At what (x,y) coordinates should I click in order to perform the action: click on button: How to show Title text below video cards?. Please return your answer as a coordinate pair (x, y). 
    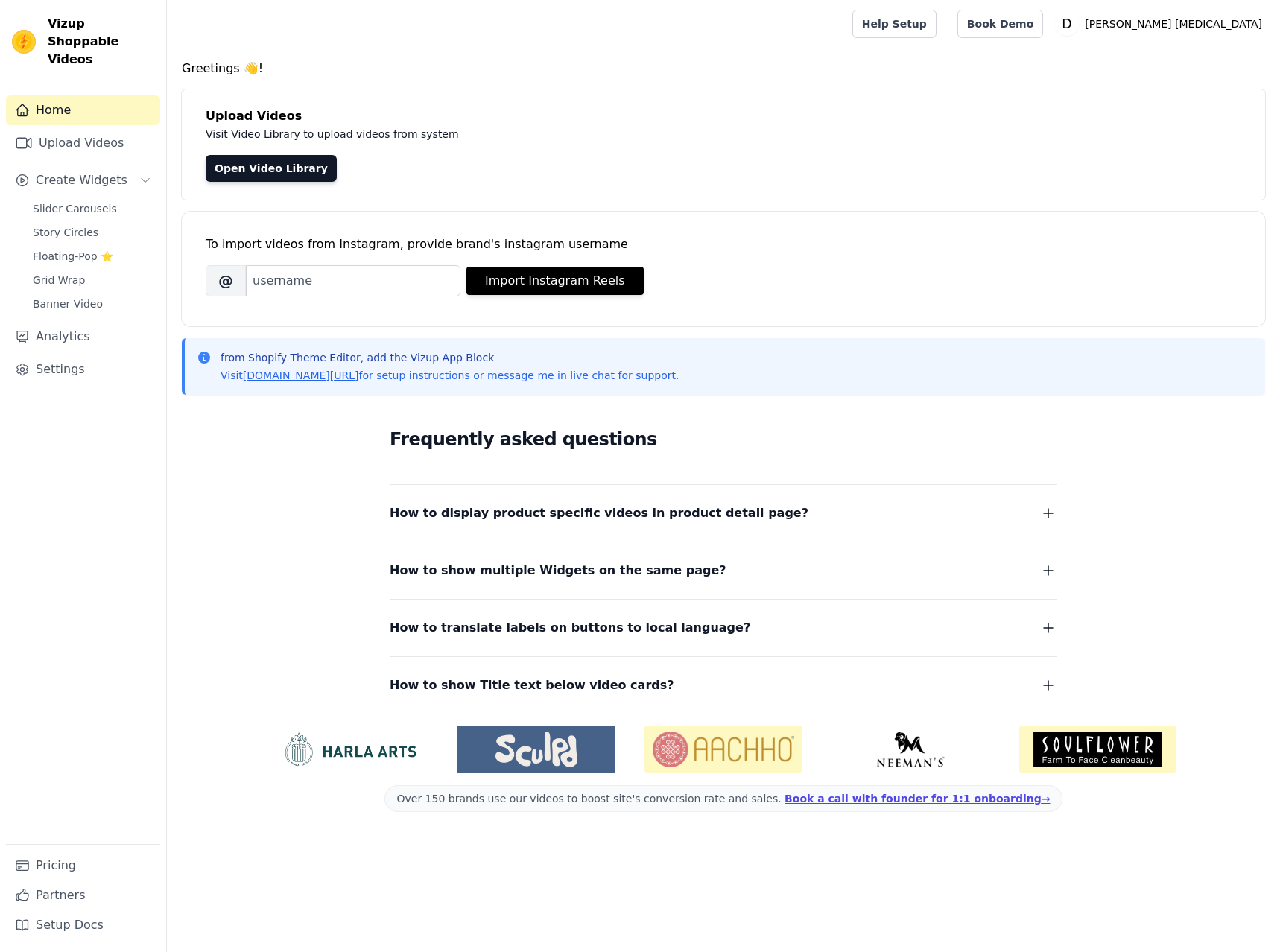
    Looking at the image, I should click on (723, 685).